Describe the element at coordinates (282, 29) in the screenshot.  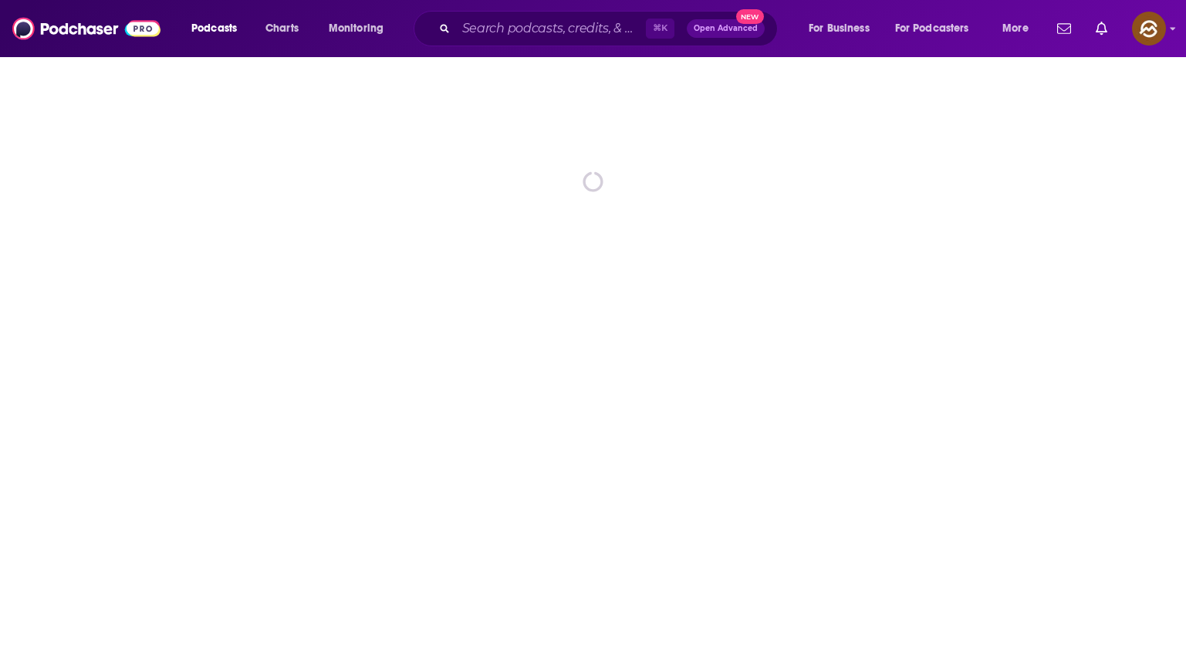
I see `span: Charts` at that location.